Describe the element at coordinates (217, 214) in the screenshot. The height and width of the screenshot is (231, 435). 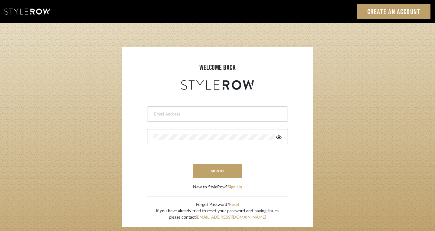
I see `div: If you have already tried to reset your password and having issues, please contact` at that location.